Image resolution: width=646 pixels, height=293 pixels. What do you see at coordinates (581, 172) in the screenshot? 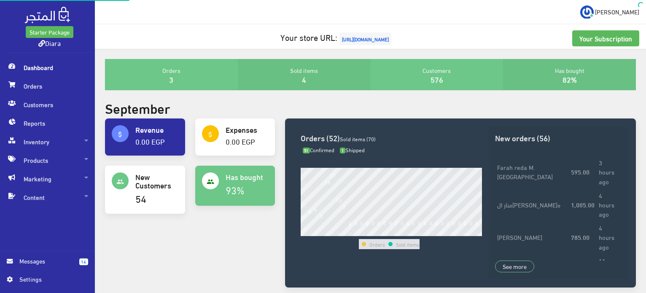
I see `strong: 595.00` at bounding box center [581, 172].